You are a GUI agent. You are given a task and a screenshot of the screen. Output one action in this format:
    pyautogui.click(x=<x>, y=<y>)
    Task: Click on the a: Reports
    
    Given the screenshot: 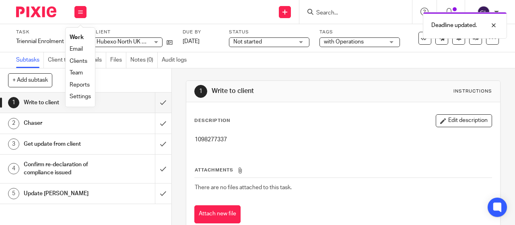 What is the action you would take?
    pyautogui.click(x=80, y=85)
    